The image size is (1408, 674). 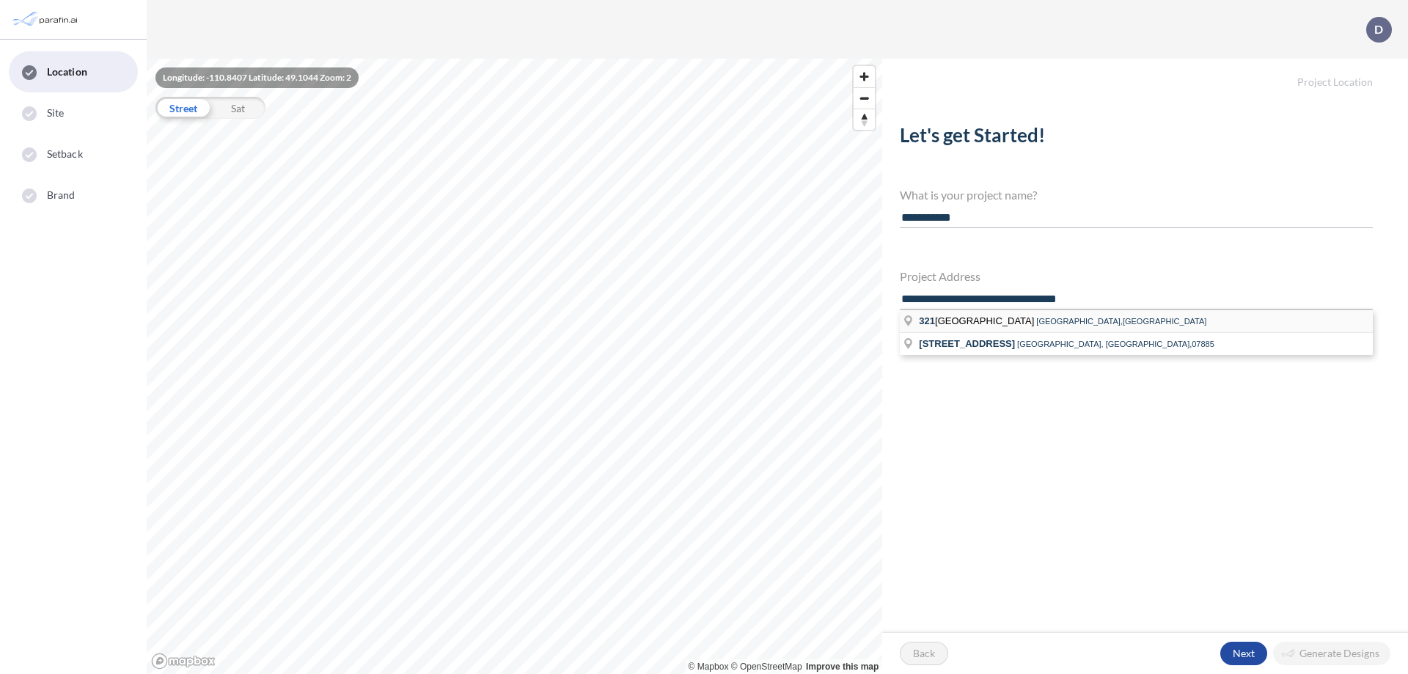 I want to click on span: Zoom out, so click(x=864, y=98).